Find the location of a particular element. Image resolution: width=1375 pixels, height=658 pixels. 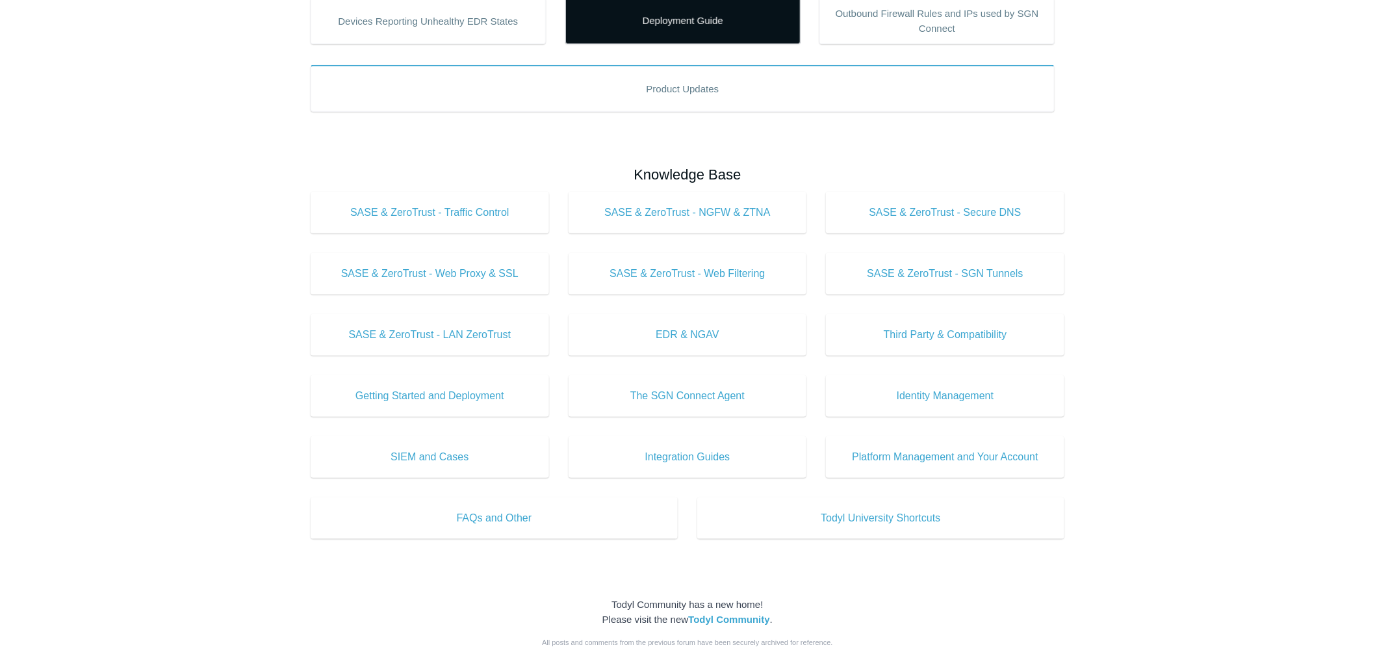

a: SASE & ZeroTrust - Web Proxy & SSL is located at coordinates (430, 274).